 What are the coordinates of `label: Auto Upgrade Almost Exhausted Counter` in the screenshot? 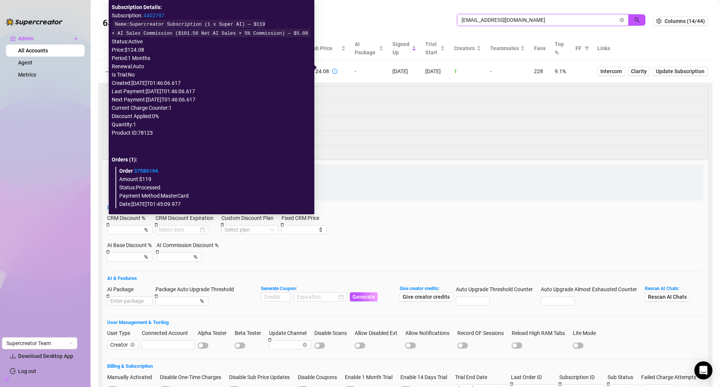 It's located at (592, 290).